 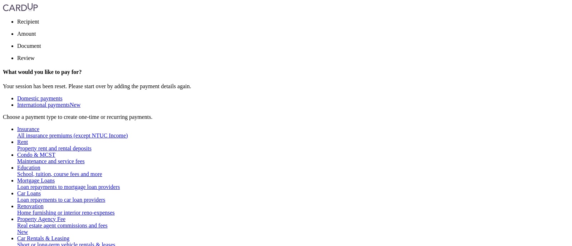 What do you see at coordinates (293, 105) in the screenshot?
I see `div: International payments` at bounding box center [293, 105].